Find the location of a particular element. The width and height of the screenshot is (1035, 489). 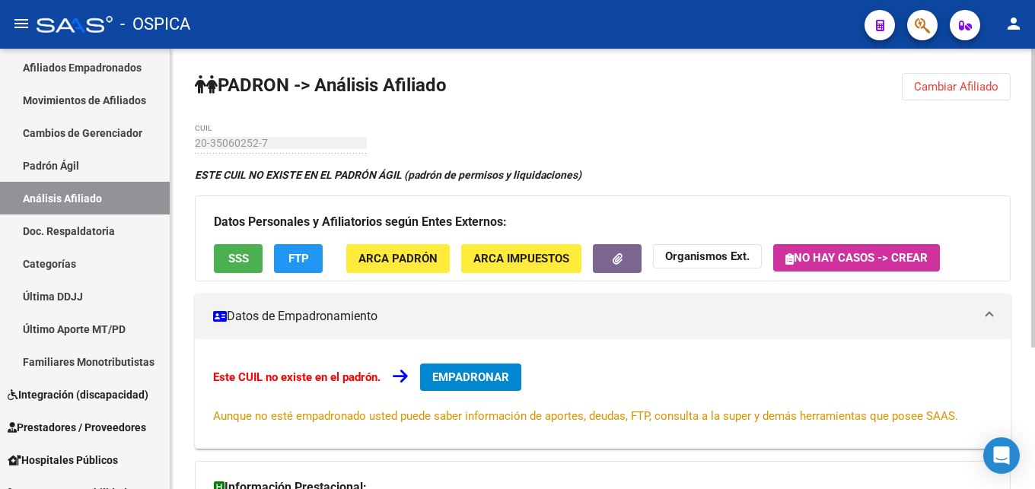

span: ARCA Padrón is located at coordinates (398, 260).